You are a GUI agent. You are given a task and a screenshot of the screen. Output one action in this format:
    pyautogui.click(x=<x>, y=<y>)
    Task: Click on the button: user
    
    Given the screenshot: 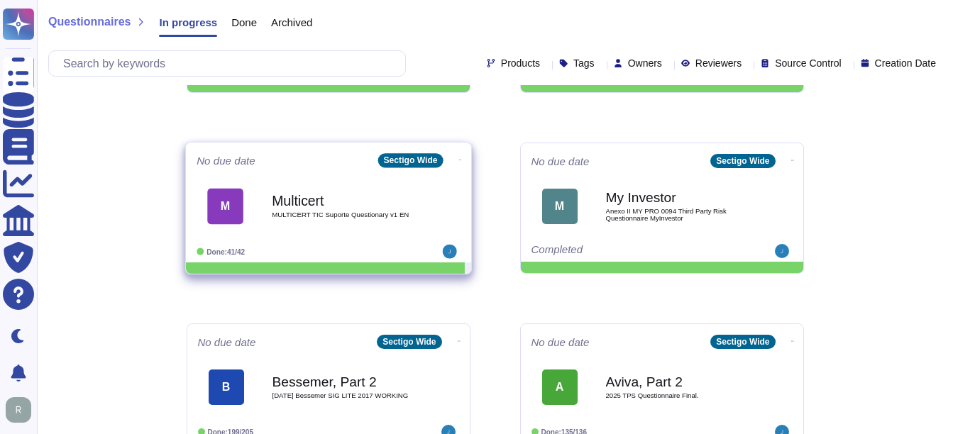 What is the action you would take?
    pyautogui.click(x=22, y=410)
    